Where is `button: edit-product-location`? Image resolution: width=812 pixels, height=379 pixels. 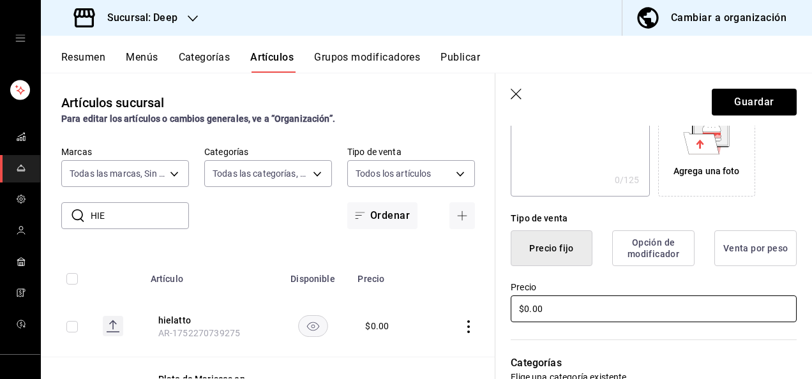
button: edit-product-location is located at coordinates (209, 321).